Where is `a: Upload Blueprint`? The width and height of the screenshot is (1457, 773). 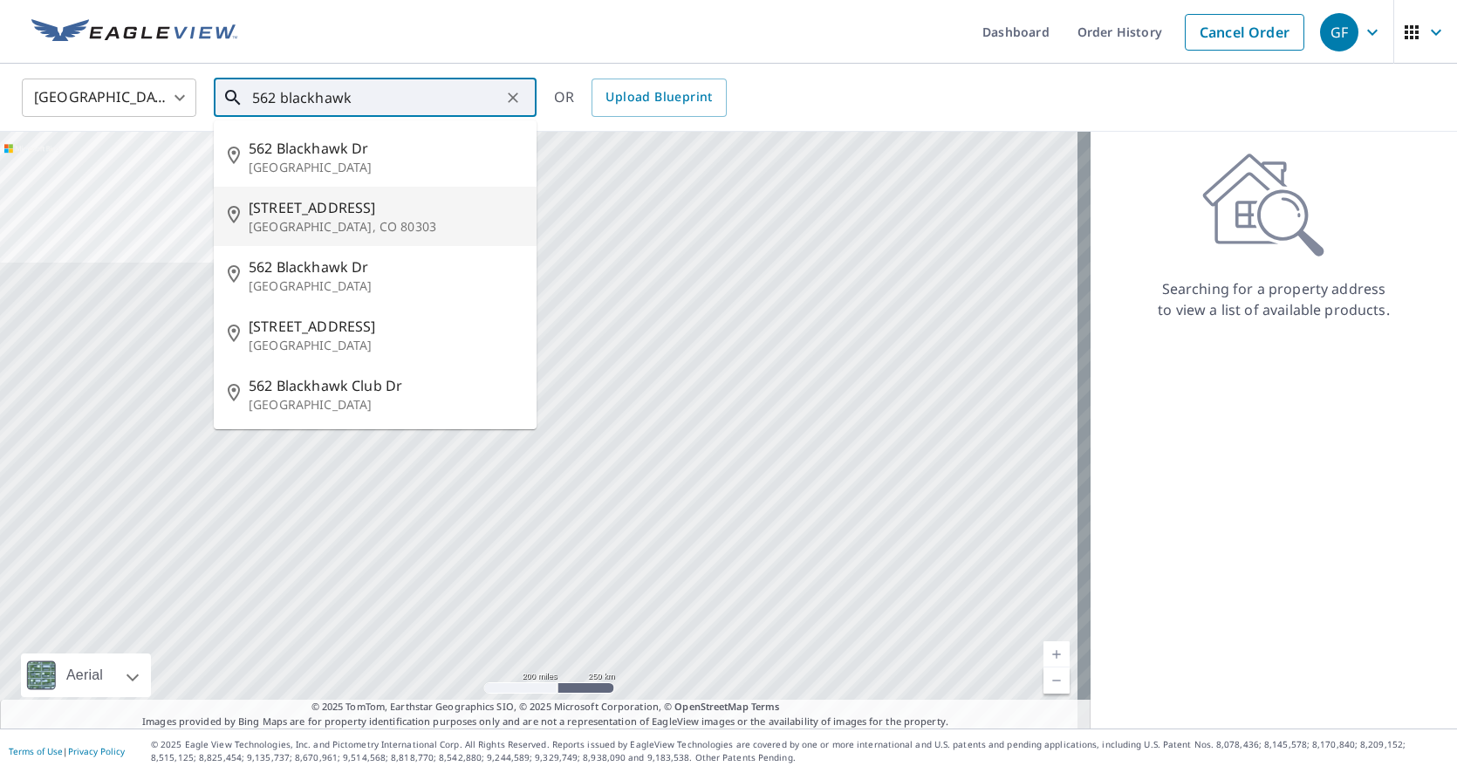
a: Upload Blueprint is located at coordinates (659, 98).